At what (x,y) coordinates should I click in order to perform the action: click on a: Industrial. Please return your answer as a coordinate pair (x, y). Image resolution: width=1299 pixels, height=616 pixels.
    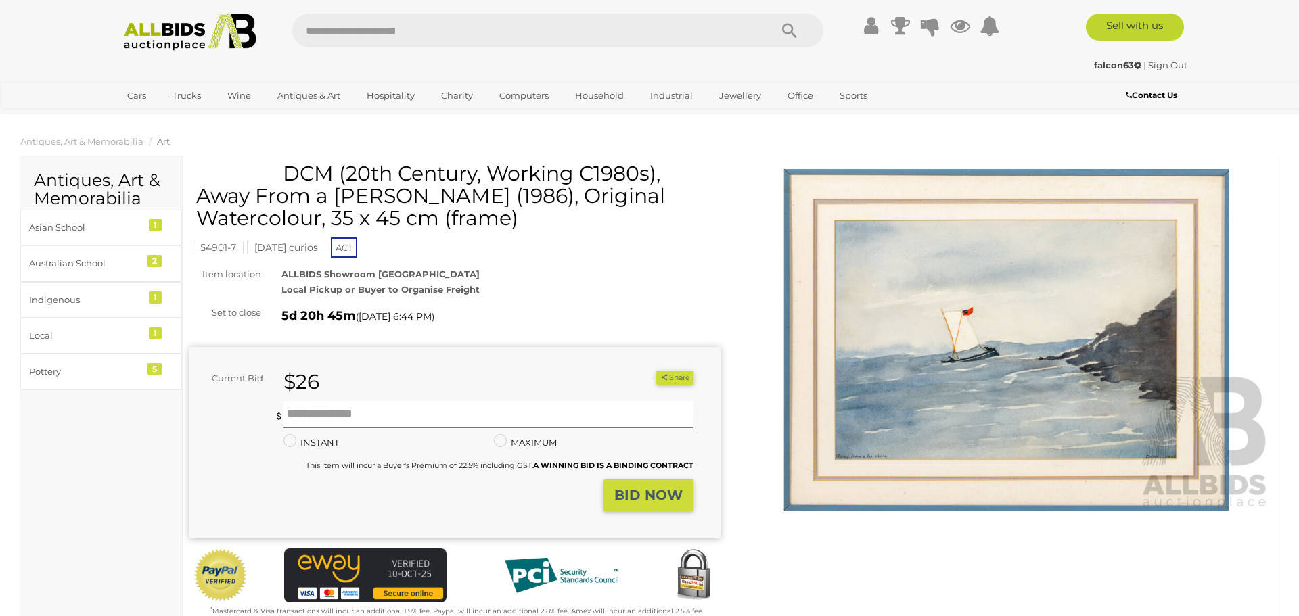
    Looking at the image, I should click on (671, 95).